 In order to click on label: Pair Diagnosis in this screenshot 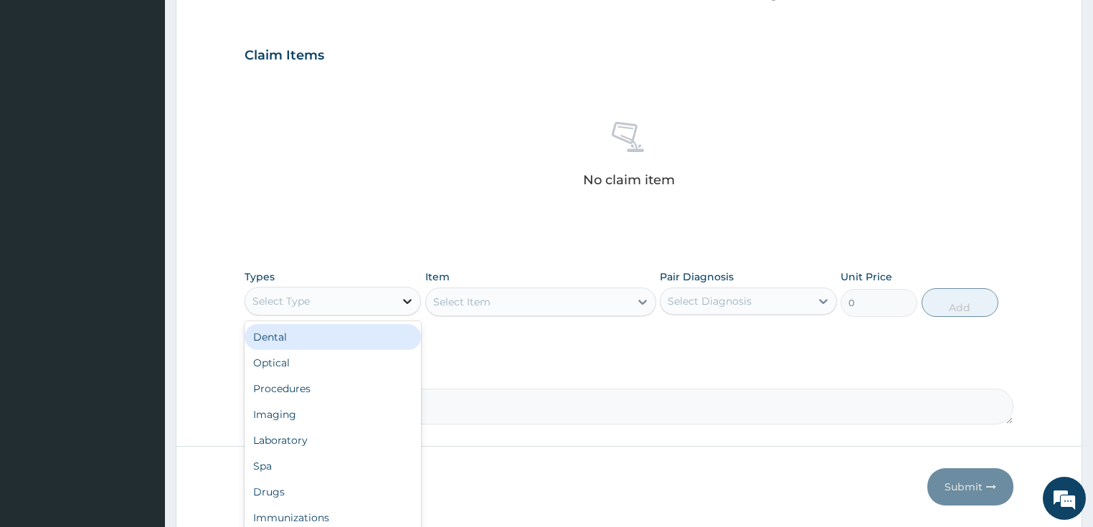, I will do `click(696, 277)`.